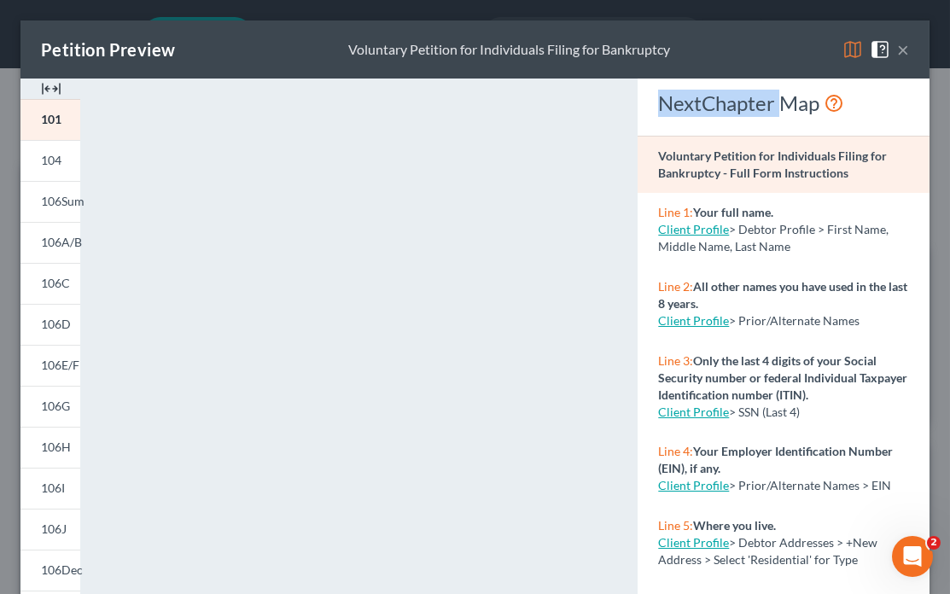 The height and width of the screenshot is (594, 950). I want to click on a: 106E/F, so click(50, 365).